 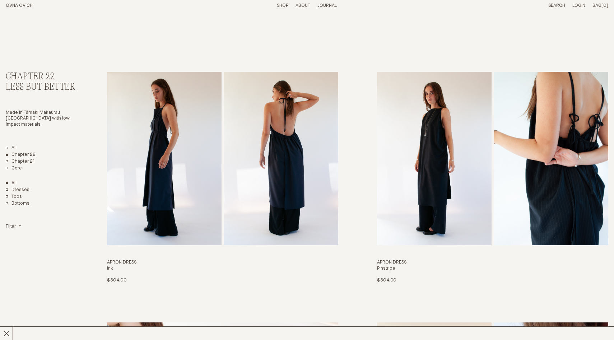 I want to click on a: All, so click(x=11, y=148).